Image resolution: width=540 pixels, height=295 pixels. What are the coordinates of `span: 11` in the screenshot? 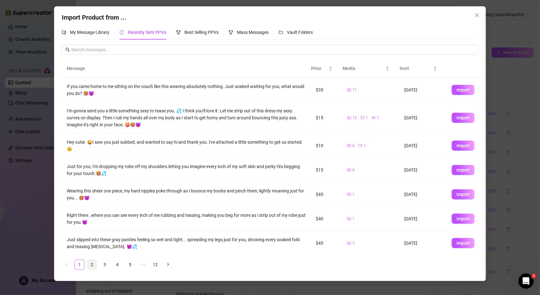 It's located at (355, 90).